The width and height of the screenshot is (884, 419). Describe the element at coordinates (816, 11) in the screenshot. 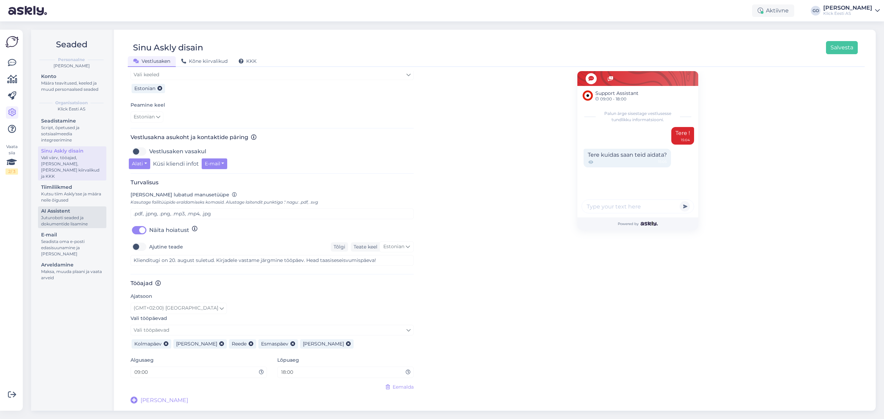

I see `div: GO` at that location.